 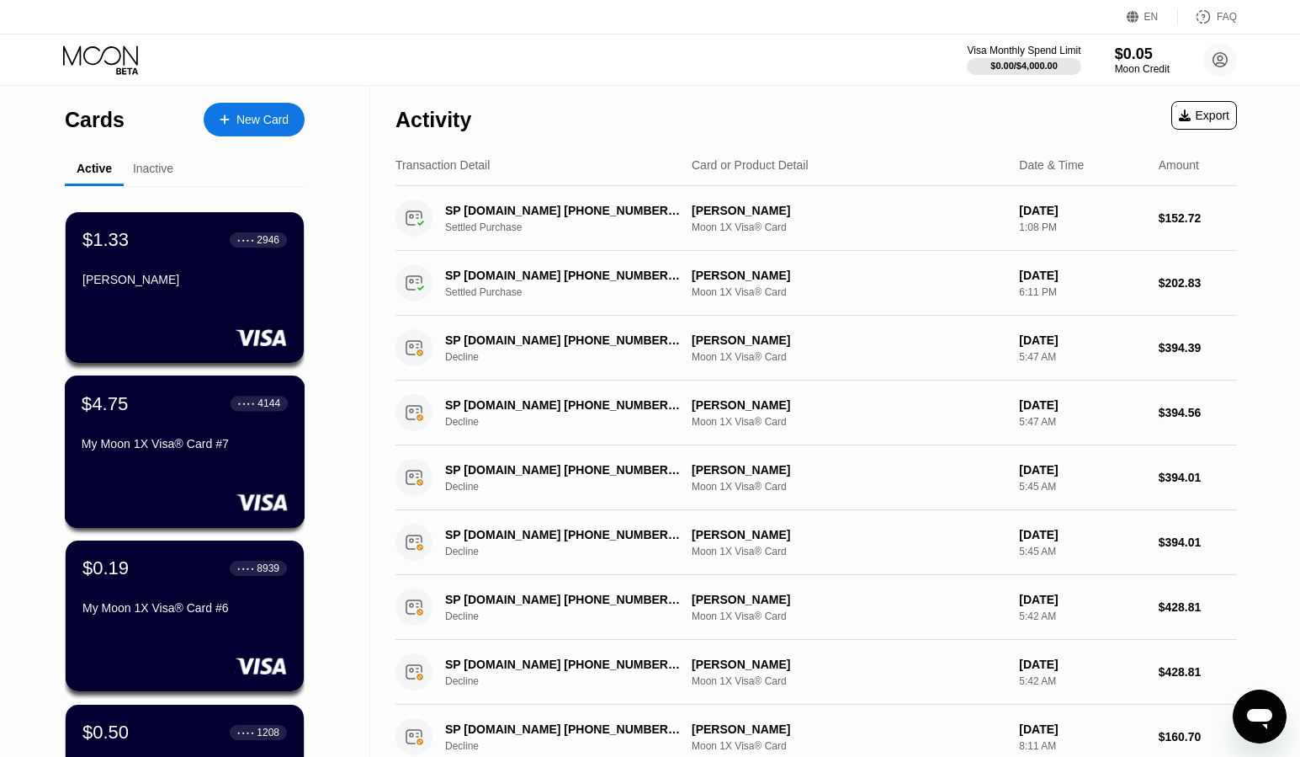 I want to click on div: EN, so click(x=1151, y=17).